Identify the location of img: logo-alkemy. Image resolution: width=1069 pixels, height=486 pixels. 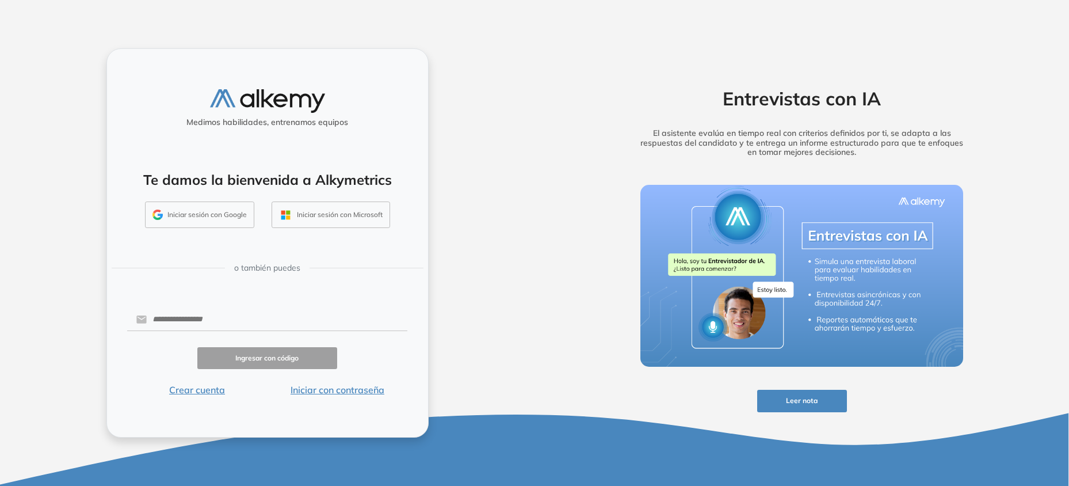
(268, 101).